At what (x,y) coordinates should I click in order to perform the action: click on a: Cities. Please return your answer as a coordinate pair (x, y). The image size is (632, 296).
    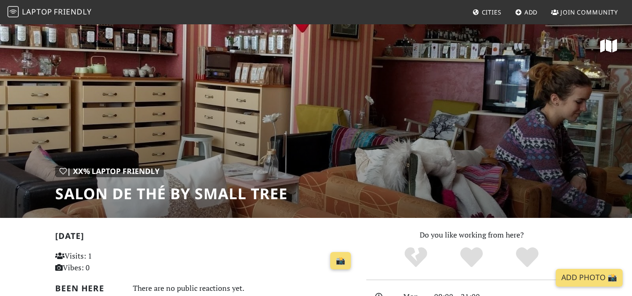
    Looking at the image, I should click on (487, 12).